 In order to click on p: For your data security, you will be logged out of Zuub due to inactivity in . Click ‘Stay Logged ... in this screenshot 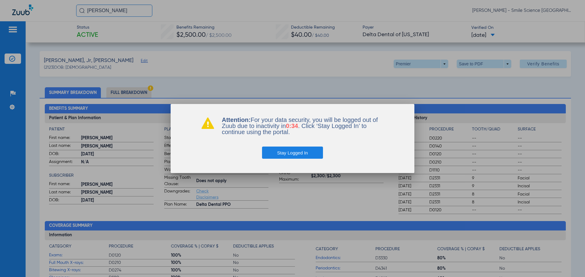, I will do `click(303, 126)`.